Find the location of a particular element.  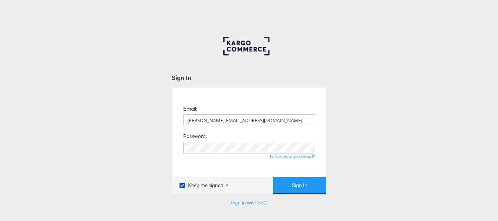

button: Sign In is located at coordinates (300, 185).